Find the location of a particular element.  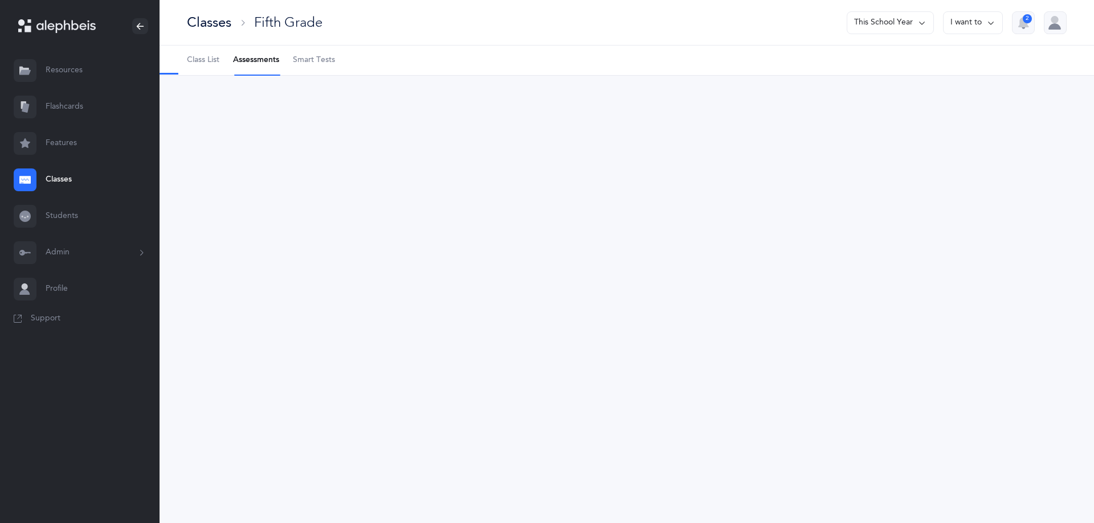

span: Smart Tests is located at coordinates (314, 60).